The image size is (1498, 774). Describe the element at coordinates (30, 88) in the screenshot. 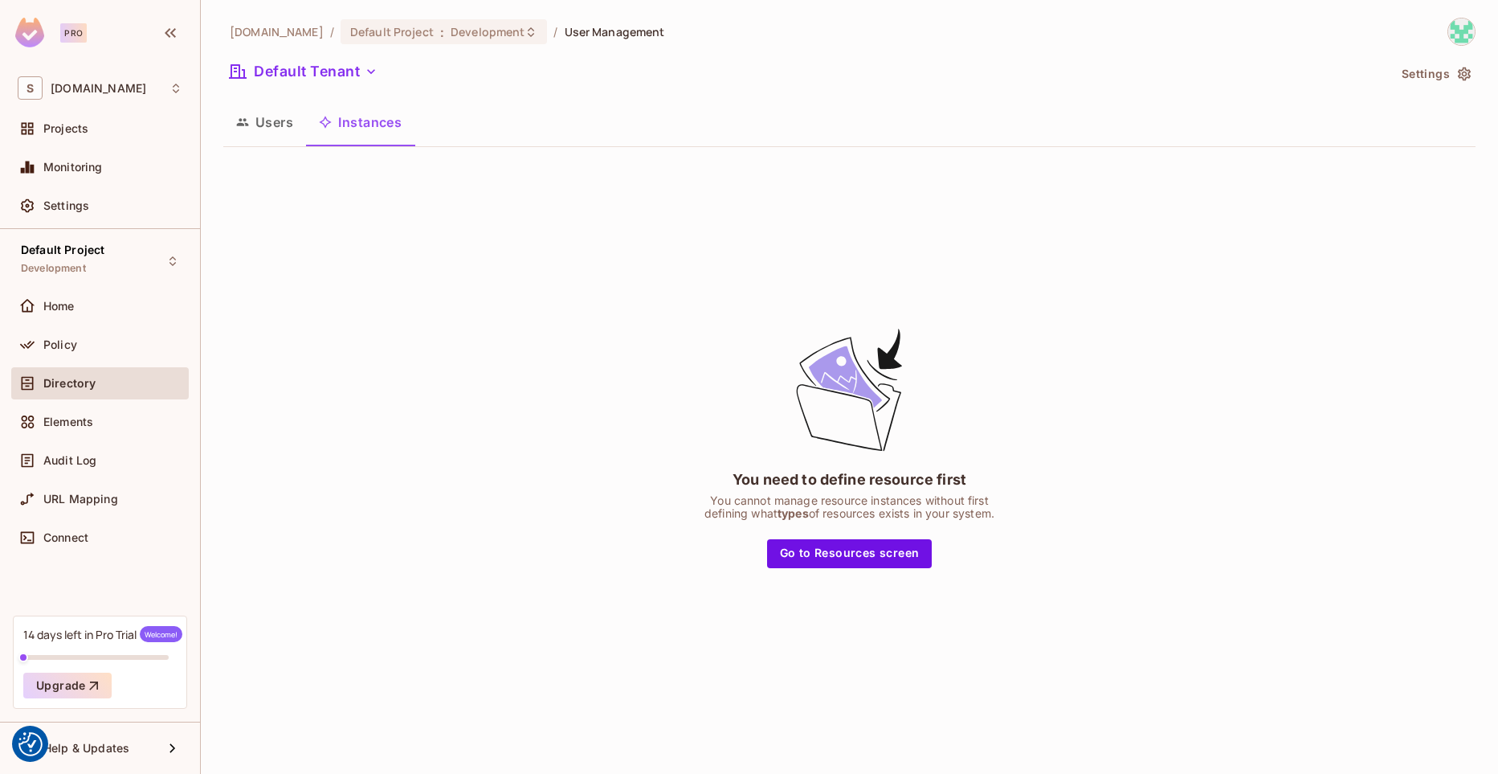

I see `span: S` at that location.